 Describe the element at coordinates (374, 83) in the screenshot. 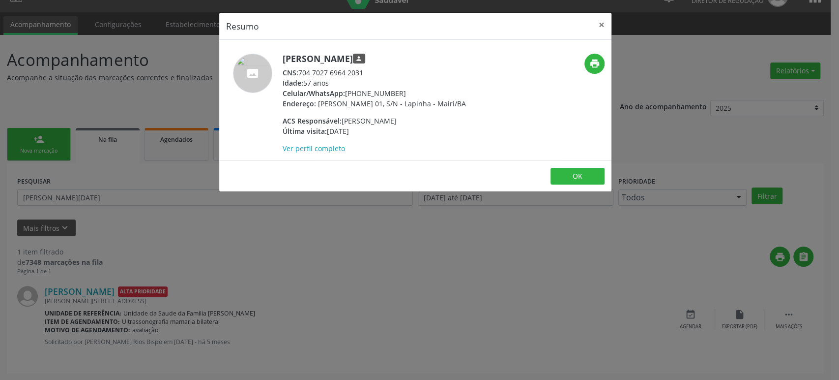

I see `div: 57 anos` at that location.